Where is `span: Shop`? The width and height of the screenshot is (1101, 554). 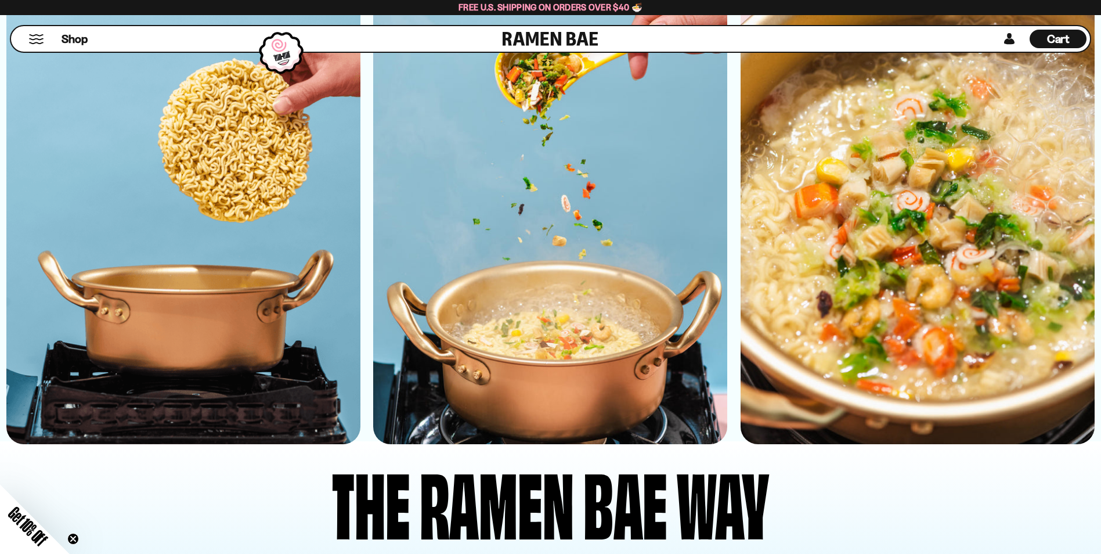 span: Shop is located at coordinates (74, 39).